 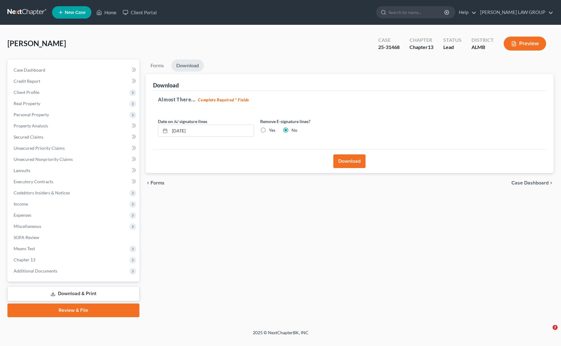 I want to click on div: 25-31468, so click(x=389, y=47).